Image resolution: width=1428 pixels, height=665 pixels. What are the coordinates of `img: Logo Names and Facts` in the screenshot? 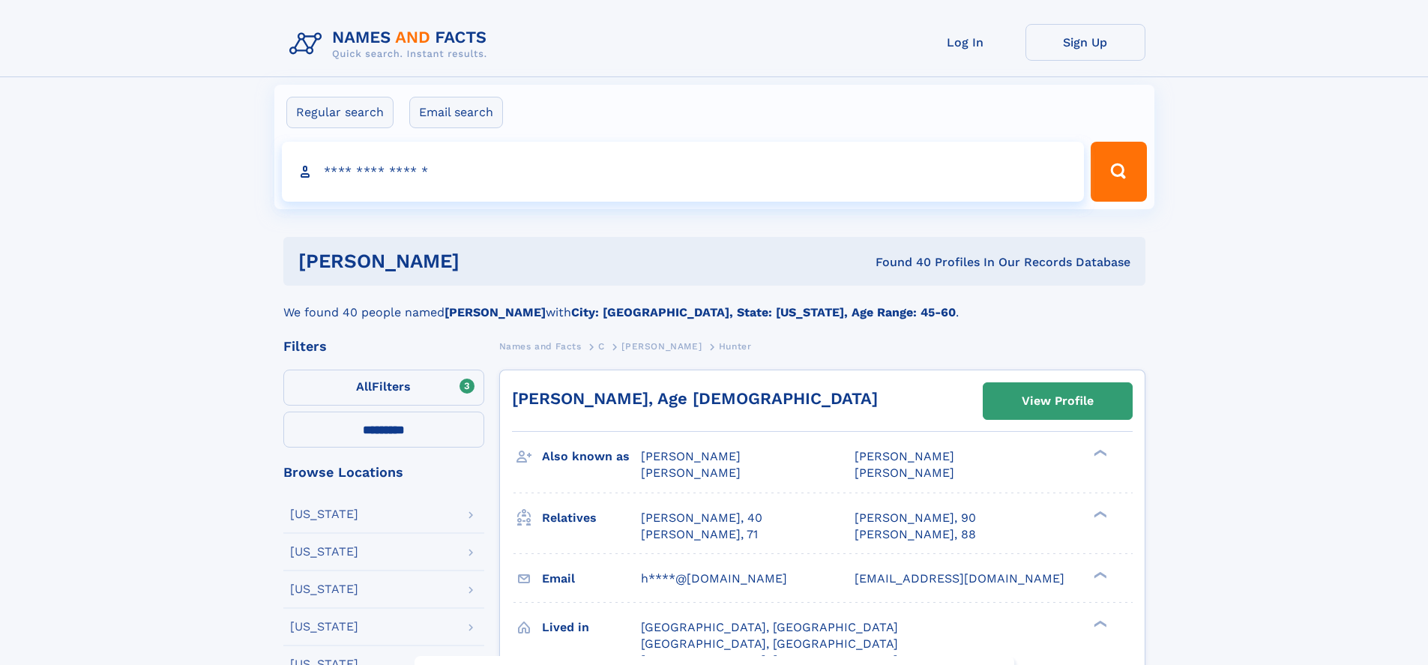 It's located at (391, 44).